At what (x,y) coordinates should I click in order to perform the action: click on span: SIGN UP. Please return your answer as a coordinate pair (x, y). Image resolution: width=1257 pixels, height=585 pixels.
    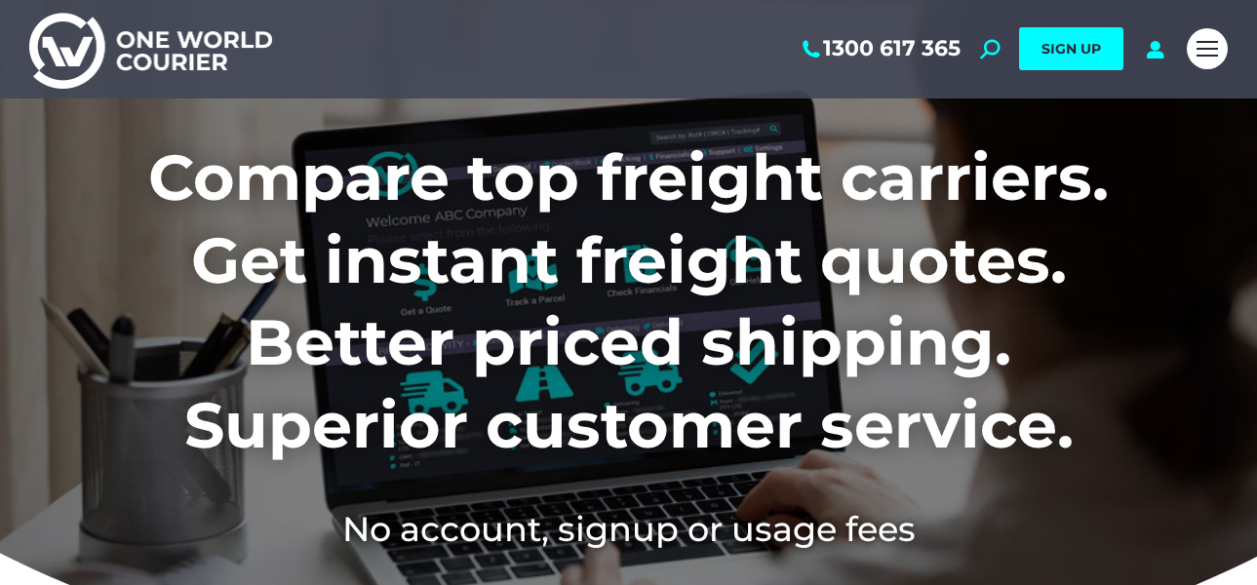
    Looking at the image, I should click on (1070, 49).